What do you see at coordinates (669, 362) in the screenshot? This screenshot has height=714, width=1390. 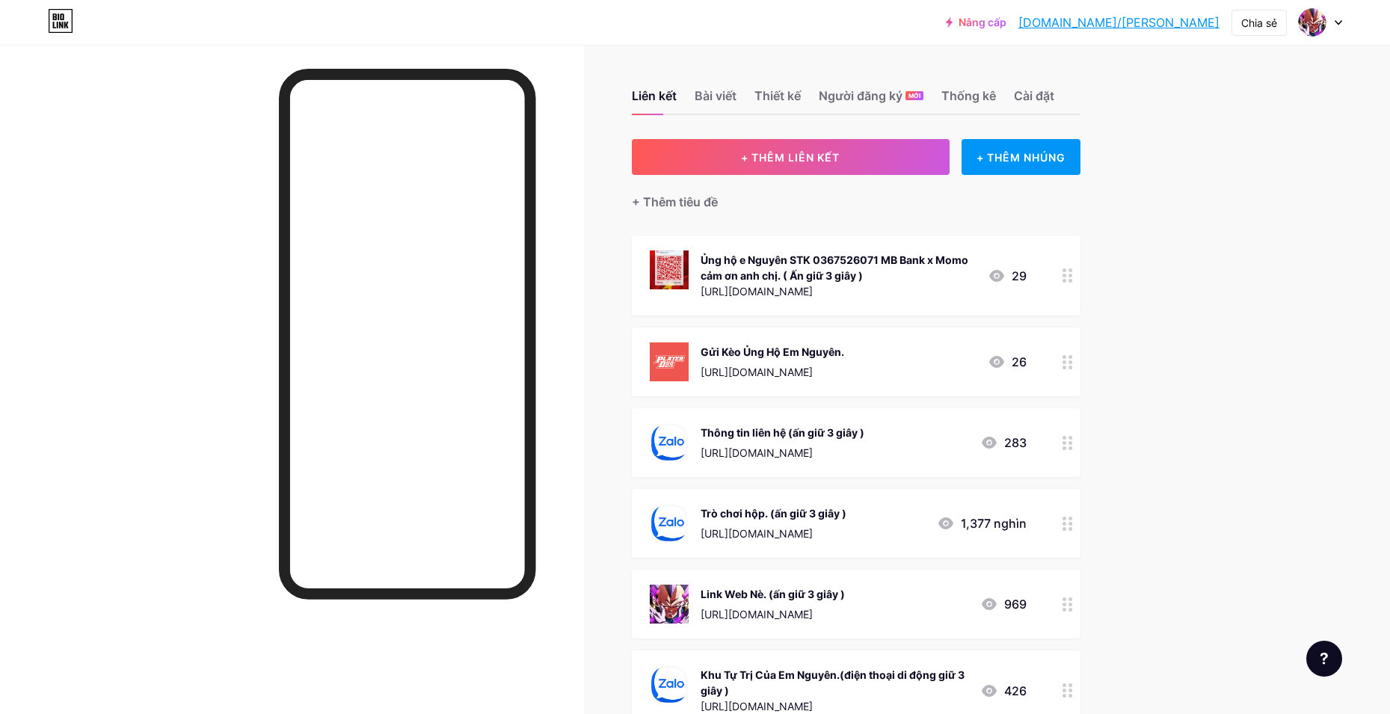 I see `img: Gửi Kèo Ủng Hộ Em Nguyên.` at bounding box center [669, 362].